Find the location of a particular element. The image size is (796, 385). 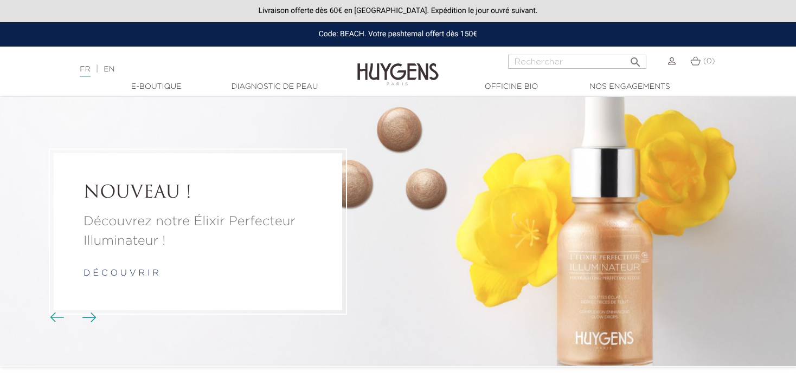

a: FR is located at coordinates (85, 71).